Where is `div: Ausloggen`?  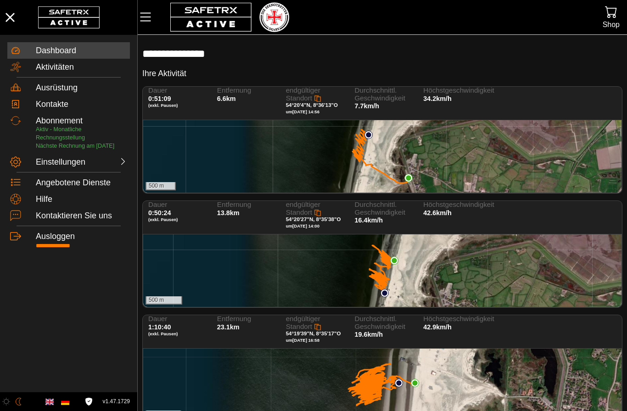 div: Ausloggen is located at coordinates (81, 237).